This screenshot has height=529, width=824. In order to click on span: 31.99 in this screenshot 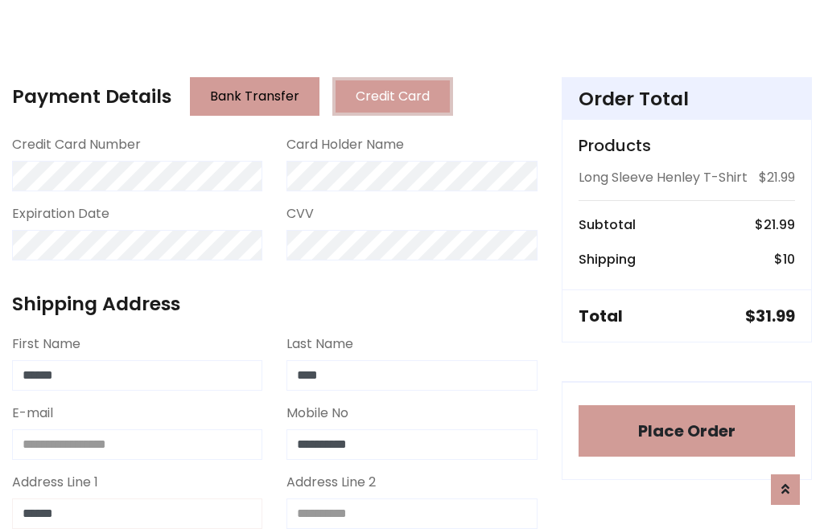, I will do `click(775, 316)`.